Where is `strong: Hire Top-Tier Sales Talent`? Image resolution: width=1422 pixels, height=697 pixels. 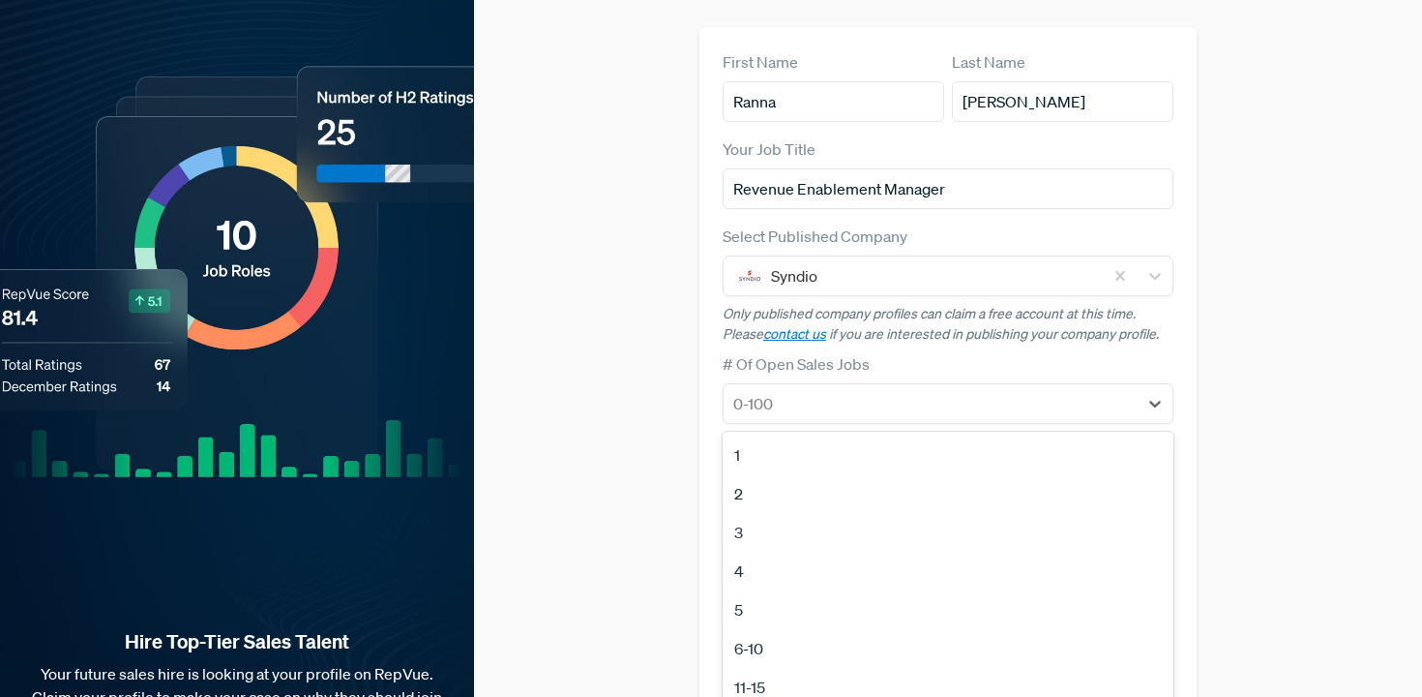 strong: Hire Top-Tier Sales Talent is located at coordinates (237, 642).